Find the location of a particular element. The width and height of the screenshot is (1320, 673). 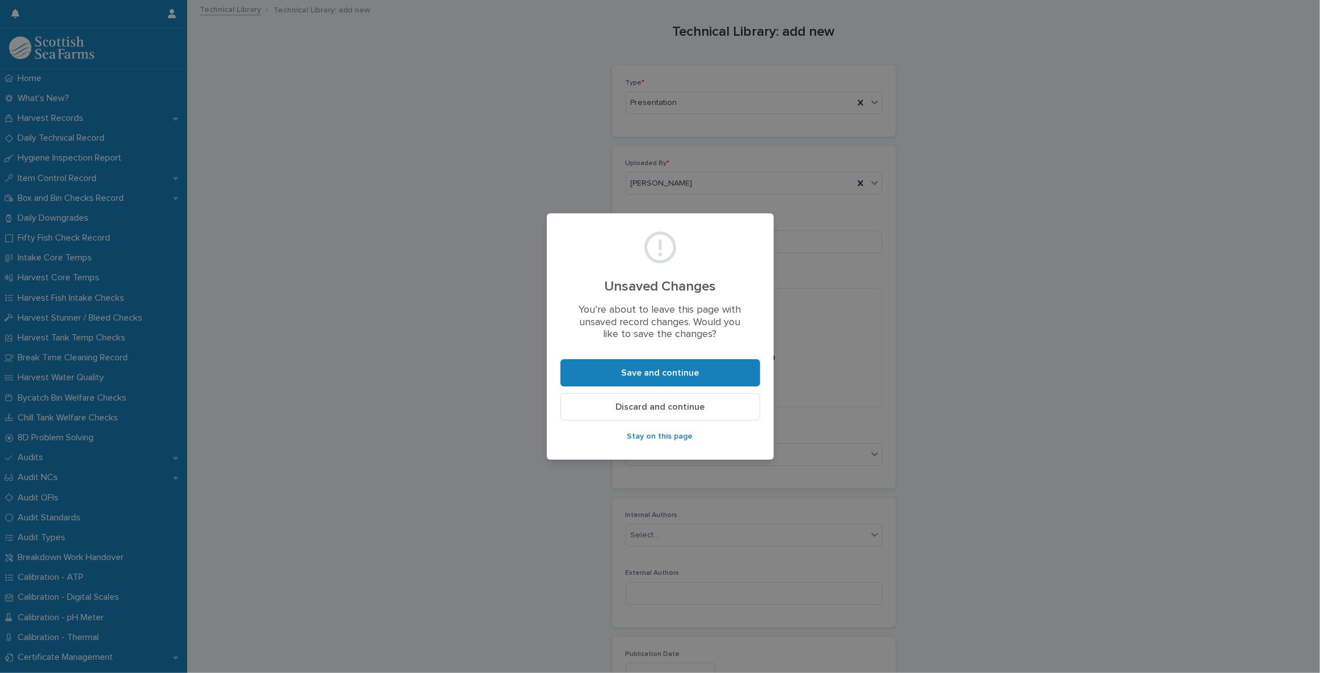

p: You’re about to leave this page with unsaved record changes. Would you like to save the changes? is located at coordinates (660, 322).